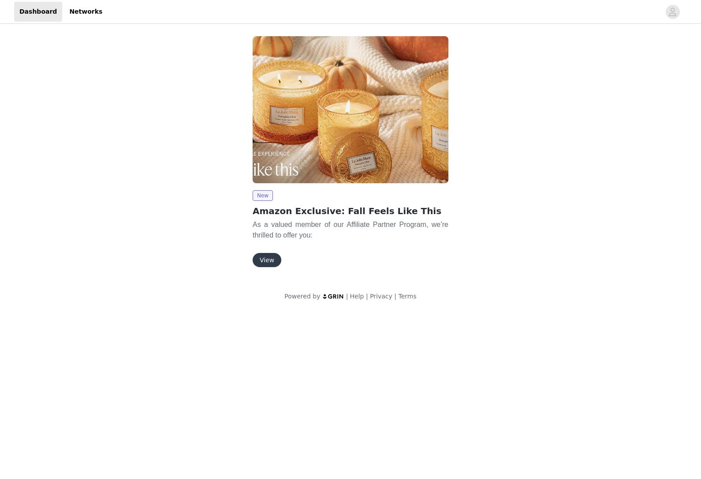 The image size is (701, 479). What do you see at coordinates (351, 211) in the screenshot?
I see `h2: Amazon Exclusive: Fall Feels Like This` at bounding box center [351, 211].